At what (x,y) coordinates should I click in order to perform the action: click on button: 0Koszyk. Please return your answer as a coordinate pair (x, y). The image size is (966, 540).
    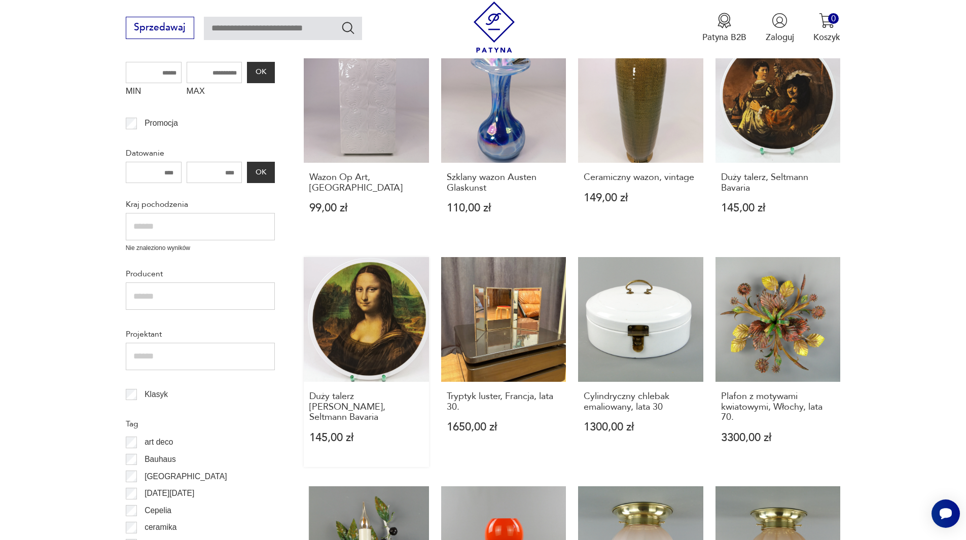
    Looking at the image, I should click on (827, 28).